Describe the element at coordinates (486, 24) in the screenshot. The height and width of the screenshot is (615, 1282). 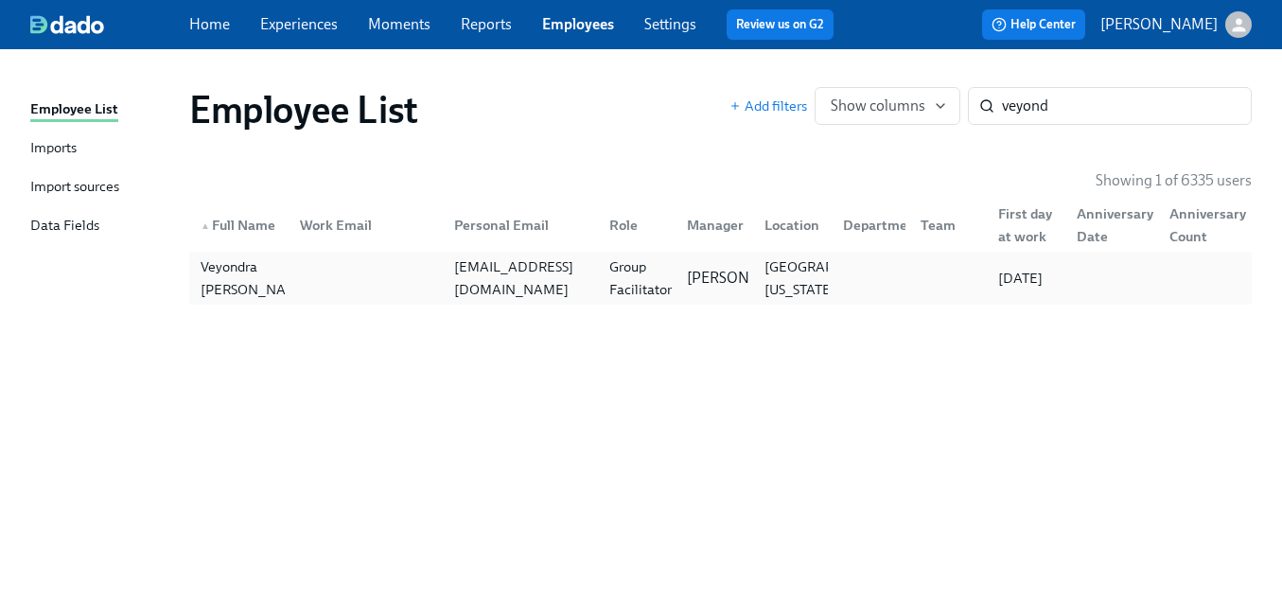
I see `a: Reports` at that location.